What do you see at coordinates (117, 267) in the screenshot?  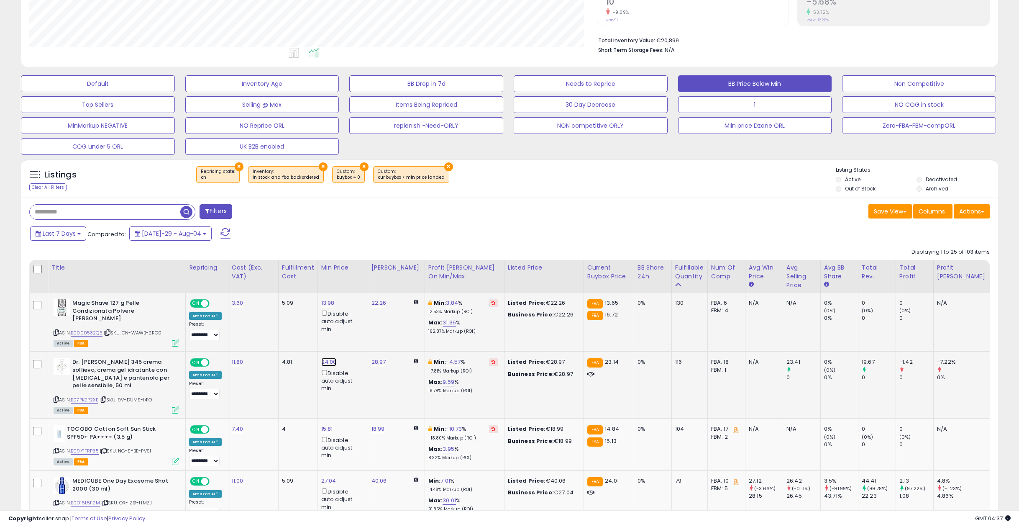 I see `div: Title` at bounding box center [117, 267].